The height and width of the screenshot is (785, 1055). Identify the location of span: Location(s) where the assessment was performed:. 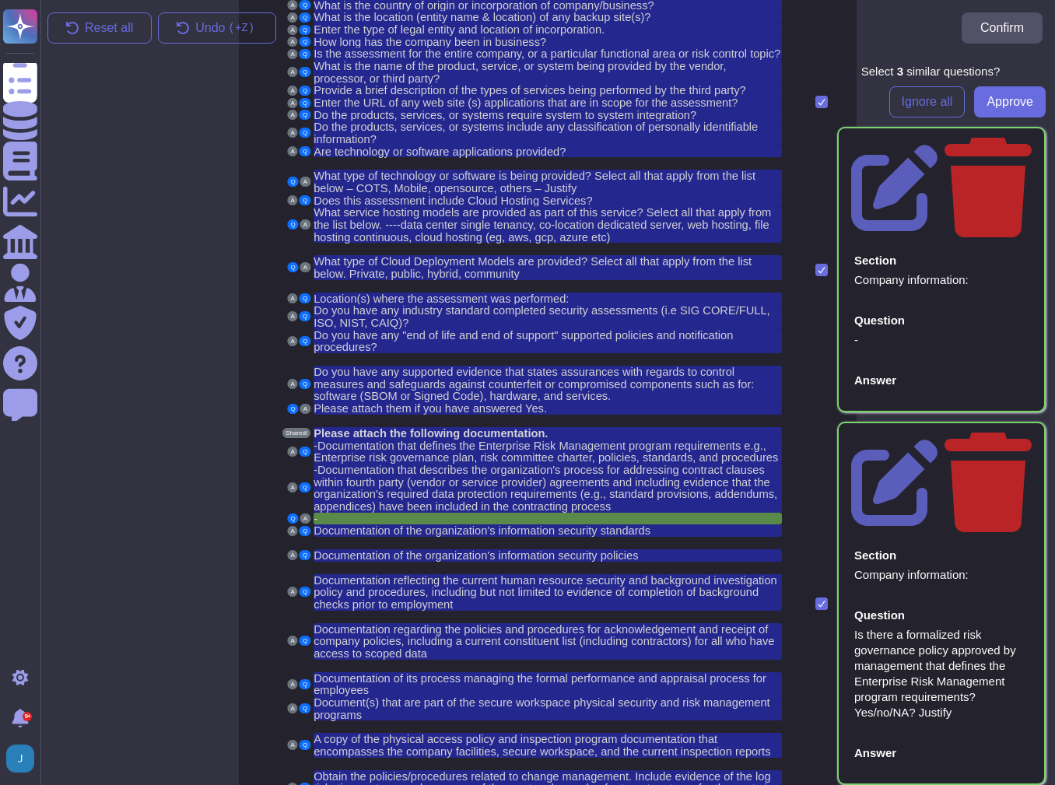
(441, 299).